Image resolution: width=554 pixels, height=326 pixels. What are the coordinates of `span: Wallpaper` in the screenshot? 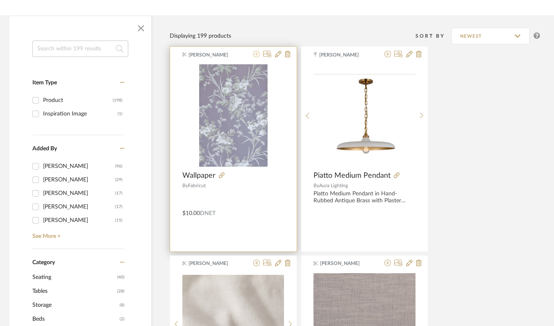 It's located at (199, 176).